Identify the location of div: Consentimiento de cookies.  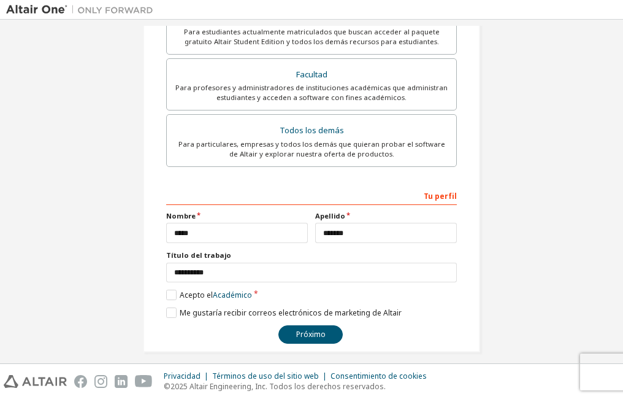
(382, 376).